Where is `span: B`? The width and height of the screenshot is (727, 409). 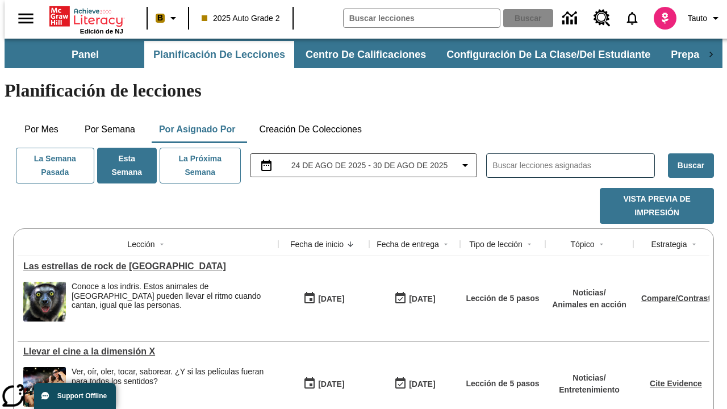 span: B is located at coordinates (160, 18).